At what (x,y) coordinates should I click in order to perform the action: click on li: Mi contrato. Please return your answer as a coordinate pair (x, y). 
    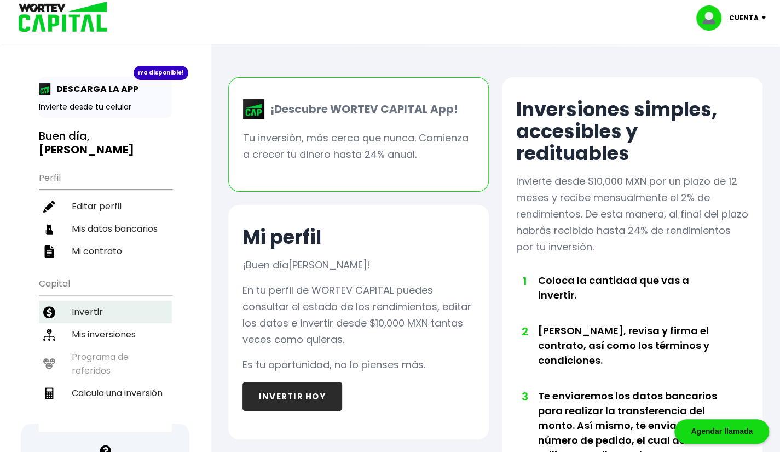
    Looking at the image, I should click on (105, 251).